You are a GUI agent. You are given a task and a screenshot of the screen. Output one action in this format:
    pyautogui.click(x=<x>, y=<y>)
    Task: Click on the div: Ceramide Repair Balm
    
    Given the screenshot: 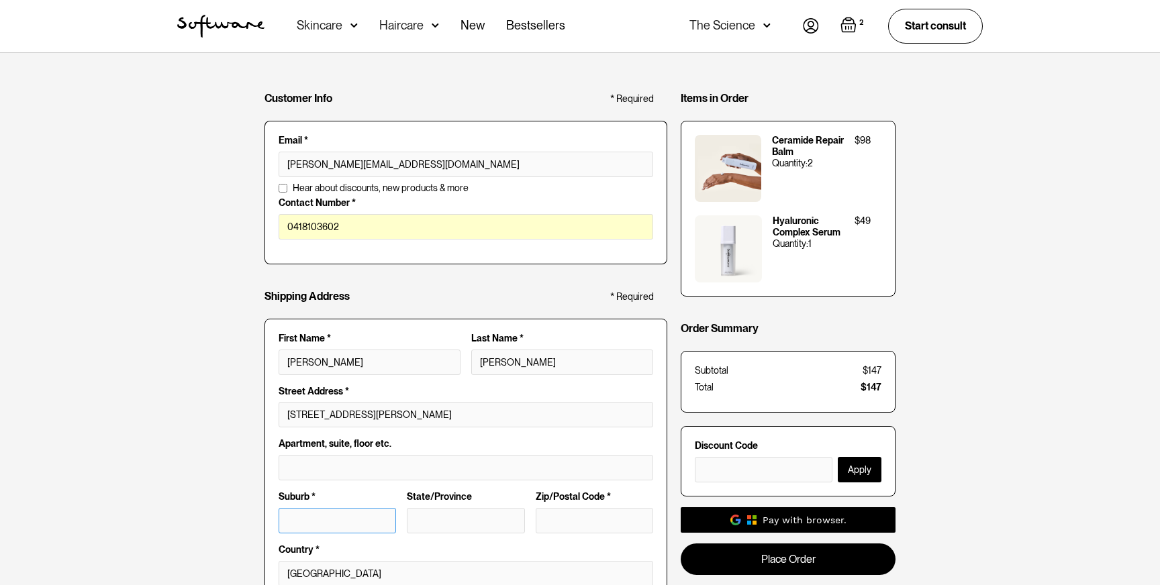 What is the action you would take?
    pyautogui.click(x=808, y=146)
    